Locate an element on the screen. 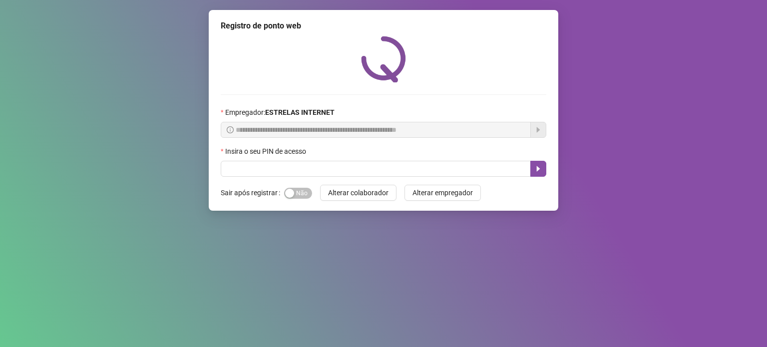 The image size is (767, 347). span: Empregador : is located at coordinates (280, 112).